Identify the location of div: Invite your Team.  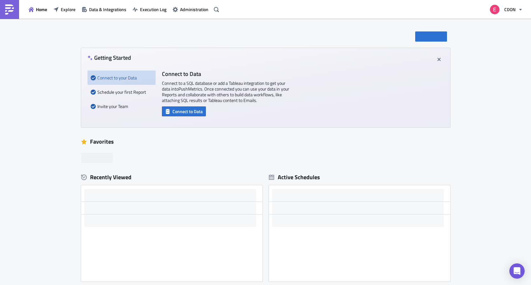
(121, 106).